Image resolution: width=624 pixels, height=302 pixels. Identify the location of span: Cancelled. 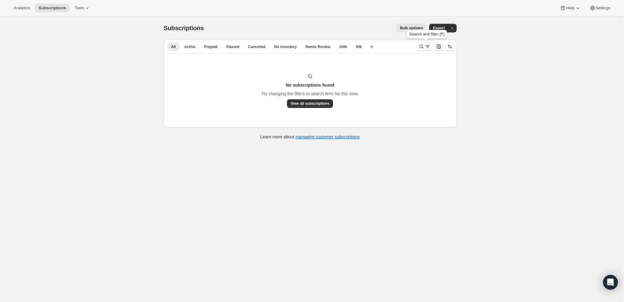
(257, 47).